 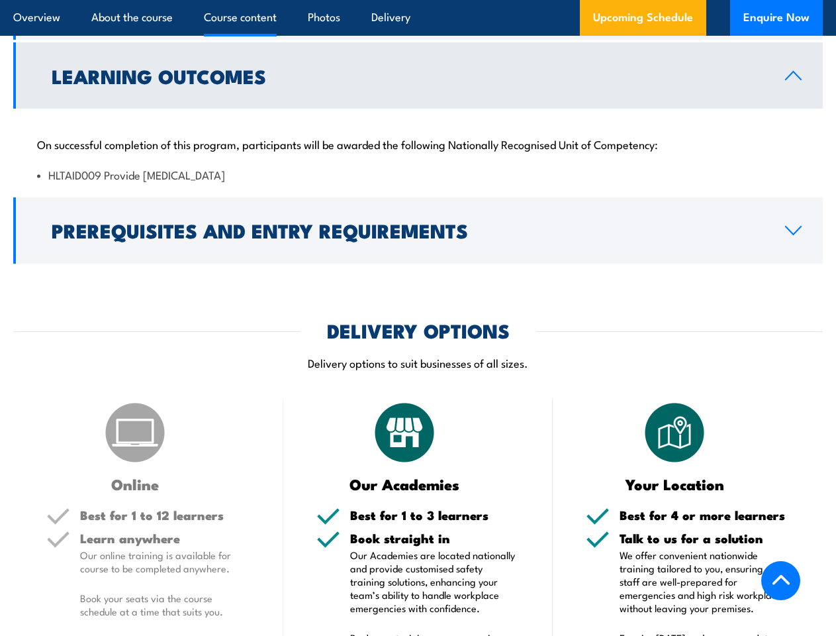 I want to click on a: Prerequisites and Entry Requirements, so click(x=418, y=230).